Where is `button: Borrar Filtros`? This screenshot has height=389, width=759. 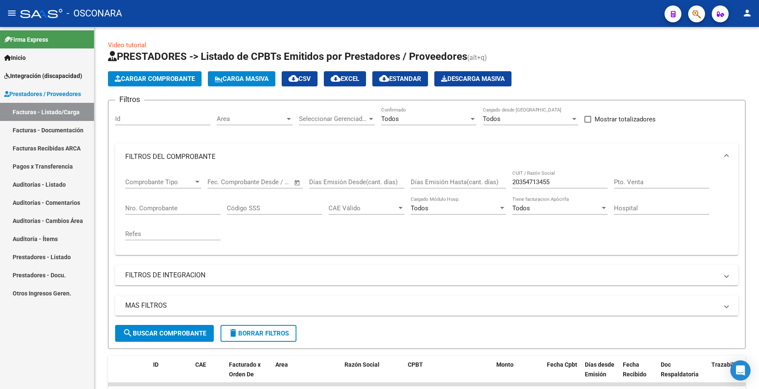 button: Borrar Filtros is located at coordinates (259, 334).